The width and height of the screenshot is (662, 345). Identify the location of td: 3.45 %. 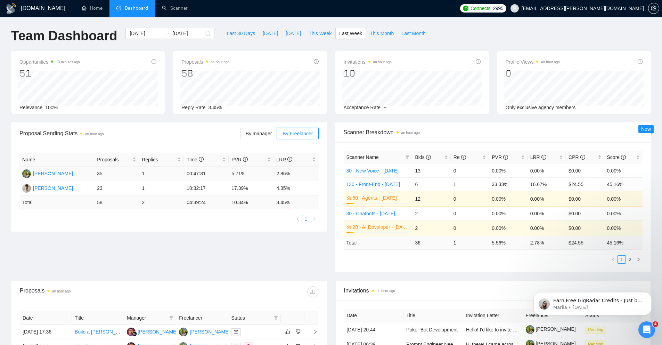
(296, 202).